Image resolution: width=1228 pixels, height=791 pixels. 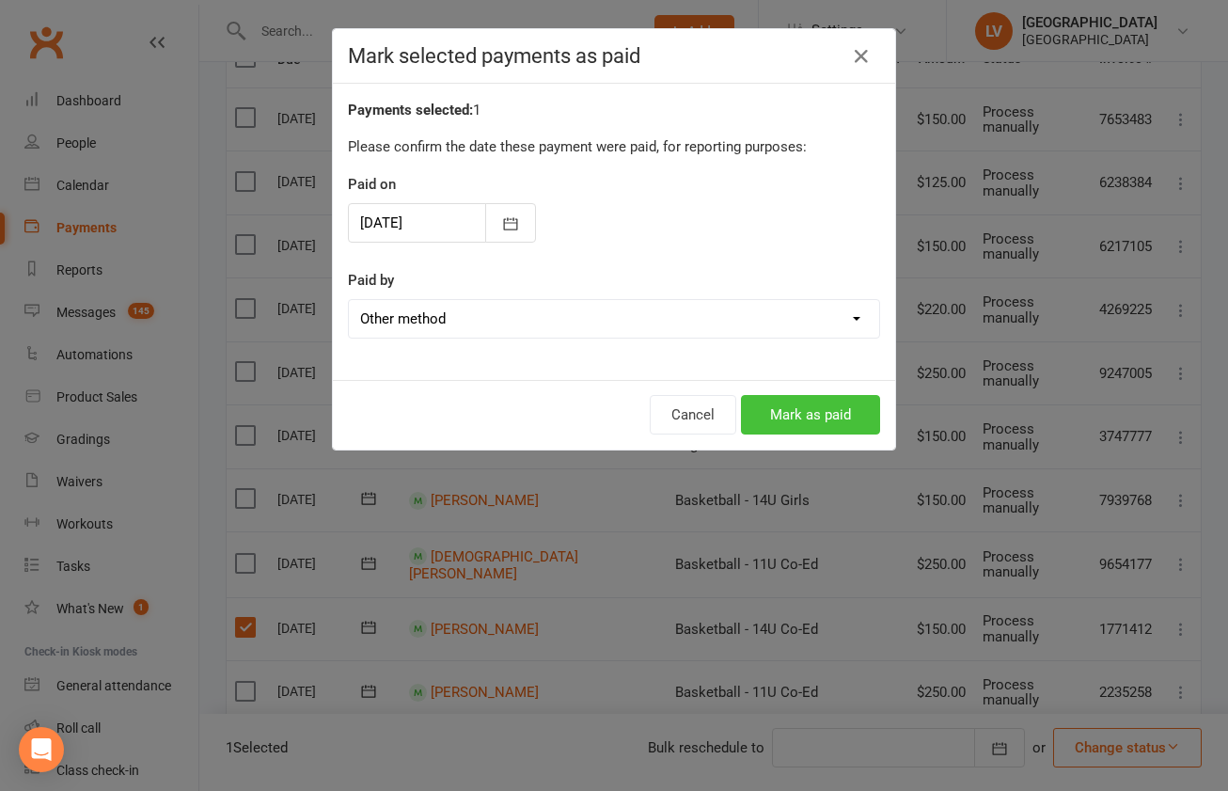 I want to click on div: Open Intercom Messenger, so click(x=41, y=750).